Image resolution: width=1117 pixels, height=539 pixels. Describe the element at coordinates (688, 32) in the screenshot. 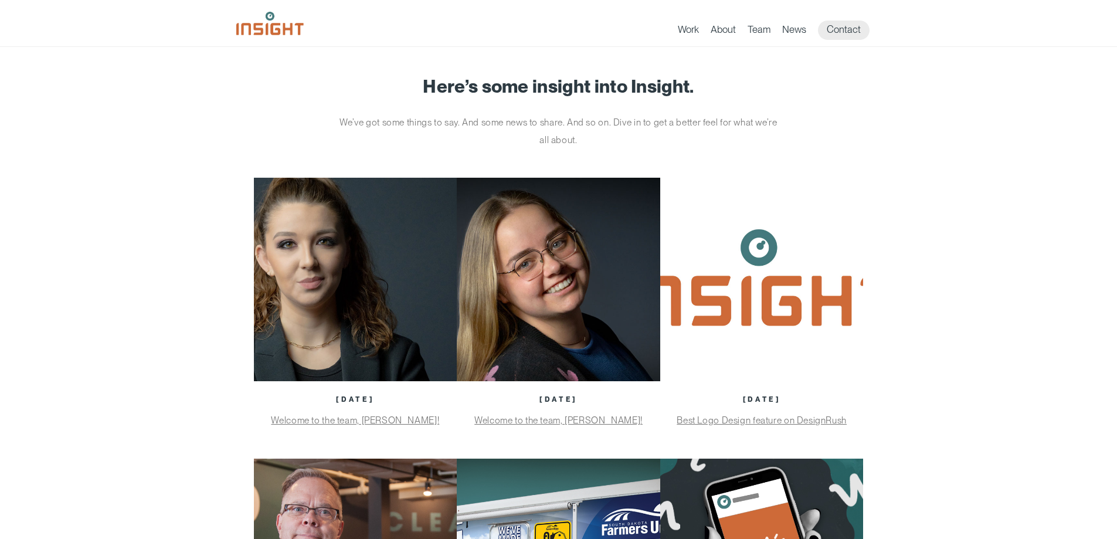

I see `a: Work` at that location.